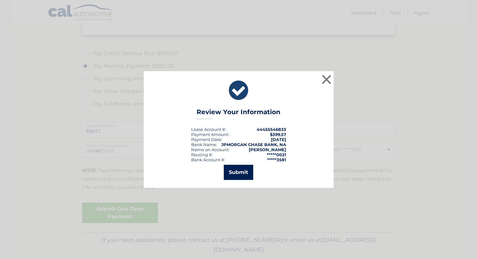 This screenshot has height=259, width=477. Describe the element at coordinates (272, 130) in the screenshot. I see `strong: 44455546833` at that location.